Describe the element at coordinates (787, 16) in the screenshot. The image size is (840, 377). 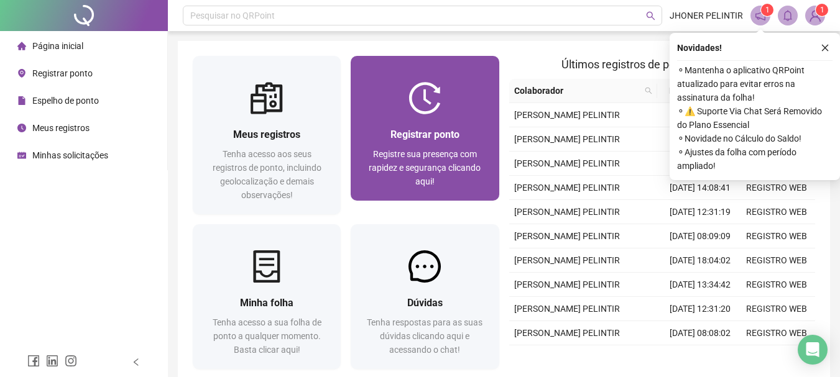
I see `span: bell` at that location.